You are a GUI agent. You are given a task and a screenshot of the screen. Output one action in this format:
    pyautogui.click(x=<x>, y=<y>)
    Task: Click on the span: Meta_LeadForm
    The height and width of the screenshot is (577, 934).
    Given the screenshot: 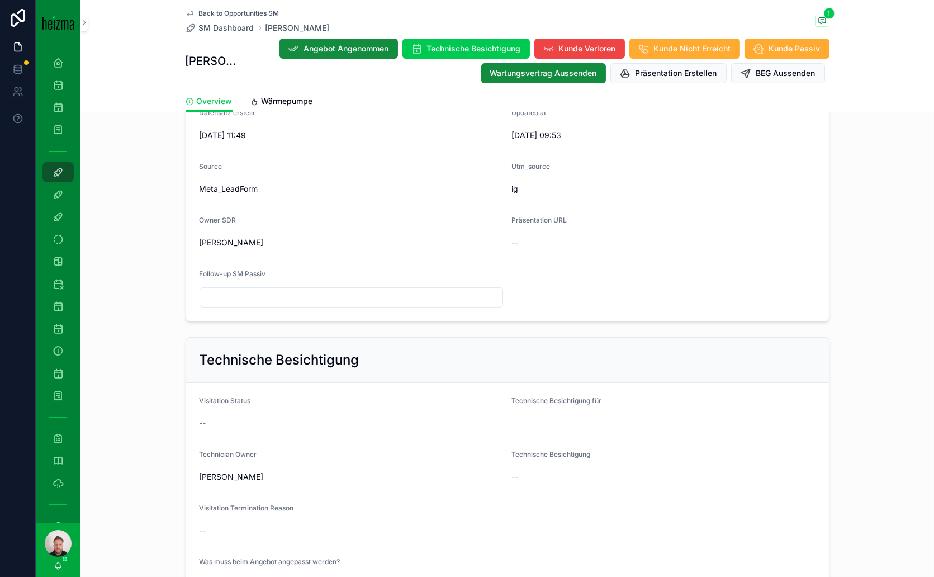 What is the action you would take?
    pyautogui.click(x=351, y=189)
    